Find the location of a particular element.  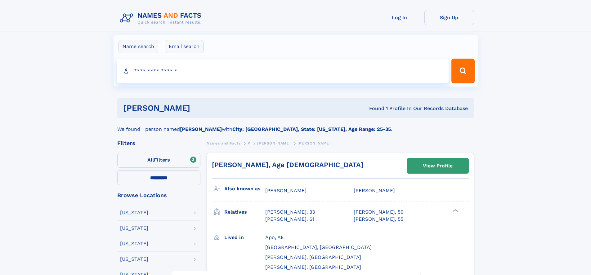

button: Search Button is located at coordinates (463, 71).